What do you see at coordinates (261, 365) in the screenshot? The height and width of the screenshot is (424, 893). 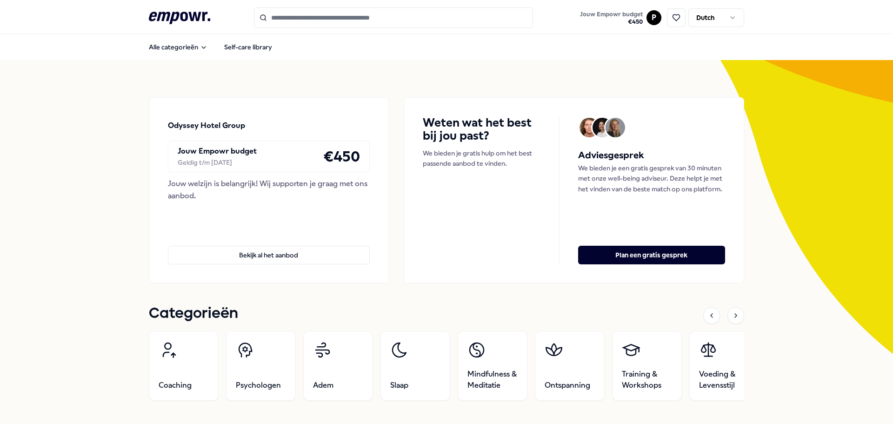 I see `a: Psychologen` at bounding box center [261, 365].